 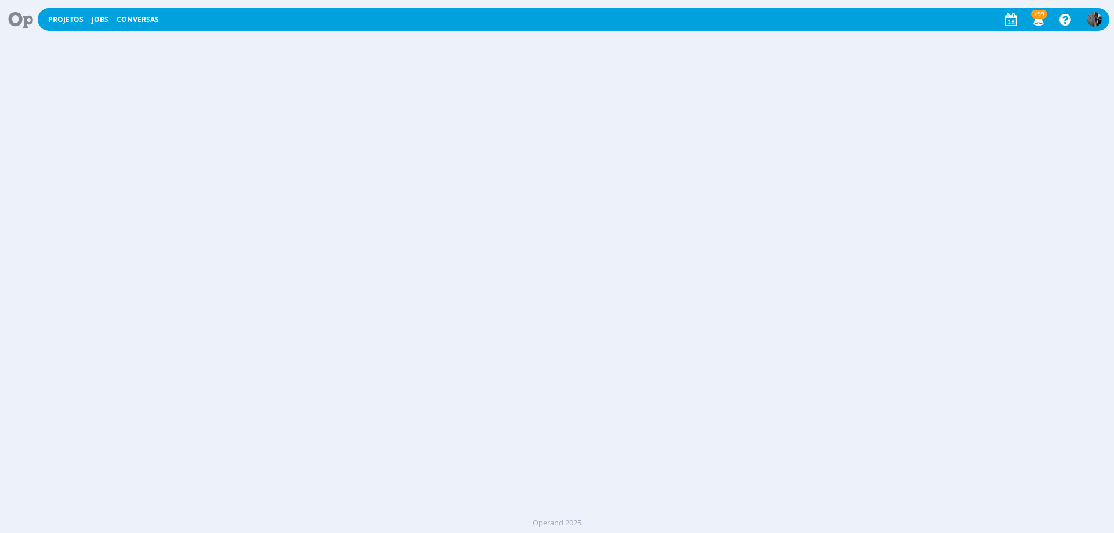 What do you see at coordinates (1094, 19) in the screenshot?
I see `button: P` at bounding box center [1094, 19].